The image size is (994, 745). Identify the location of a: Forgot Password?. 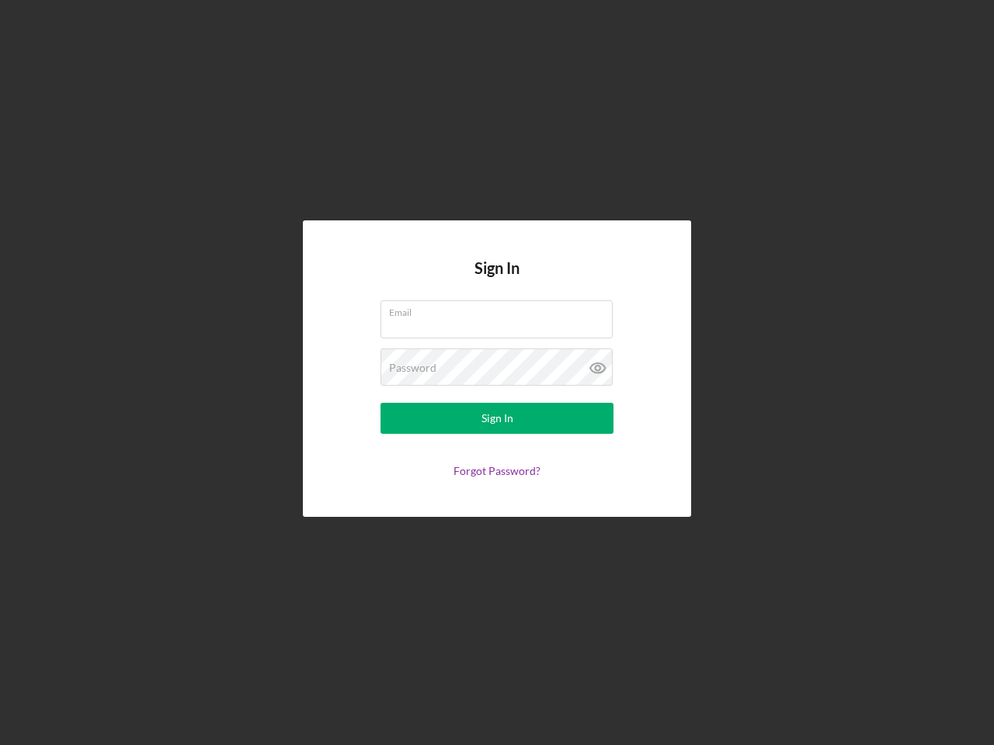
(497, 471).